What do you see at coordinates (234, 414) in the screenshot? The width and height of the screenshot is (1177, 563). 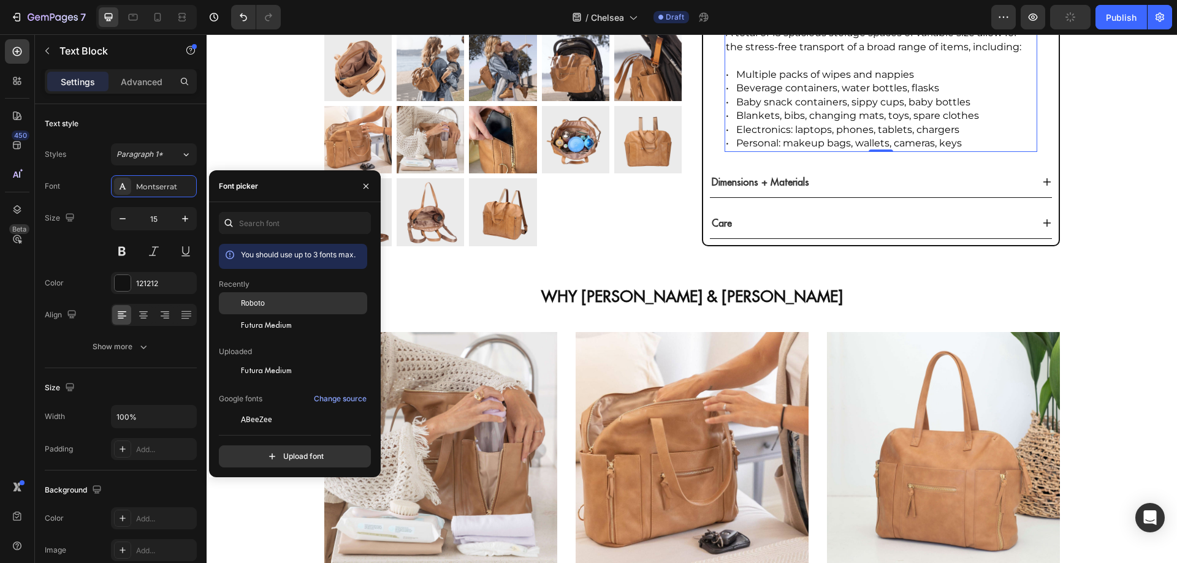 I see `img: chelsea_tan.jpg` at bounding box center [234, 414].